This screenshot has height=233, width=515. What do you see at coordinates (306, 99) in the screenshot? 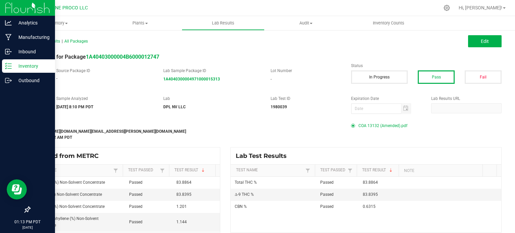
I see `label: Lab Test ID` at bounding box center [306, 99].